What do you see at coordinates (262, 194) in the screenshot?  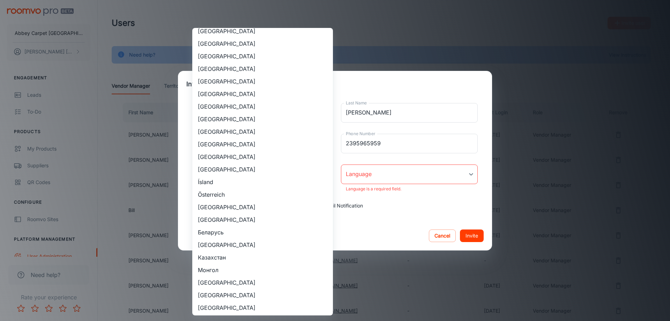 I see `li: Österreich` at bounding box center [262, 194].